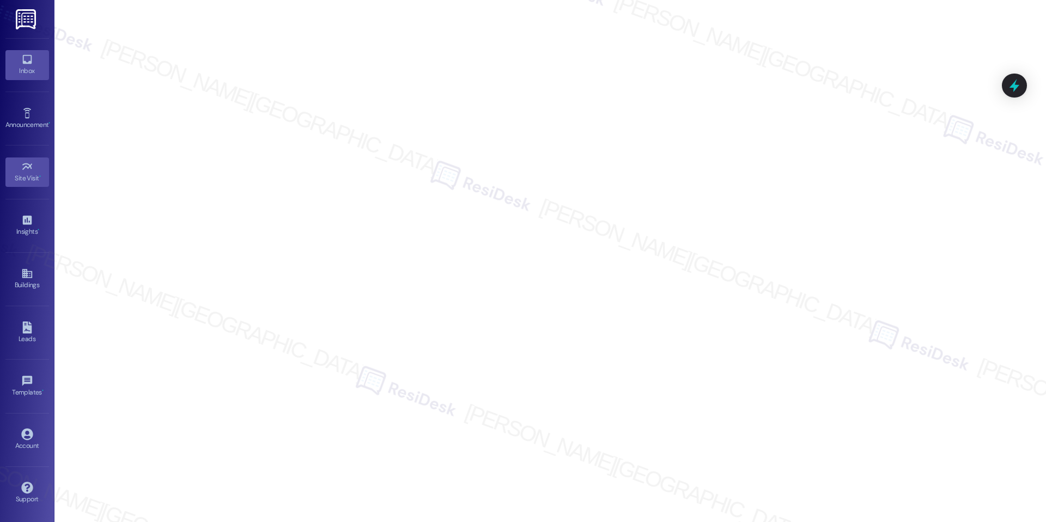 The width and height of the screenshot is (1046, 522). What do you see at coordinates (27, 226) in the screenshot?
I see `a: Insights •` at bounding box center [27, 226].